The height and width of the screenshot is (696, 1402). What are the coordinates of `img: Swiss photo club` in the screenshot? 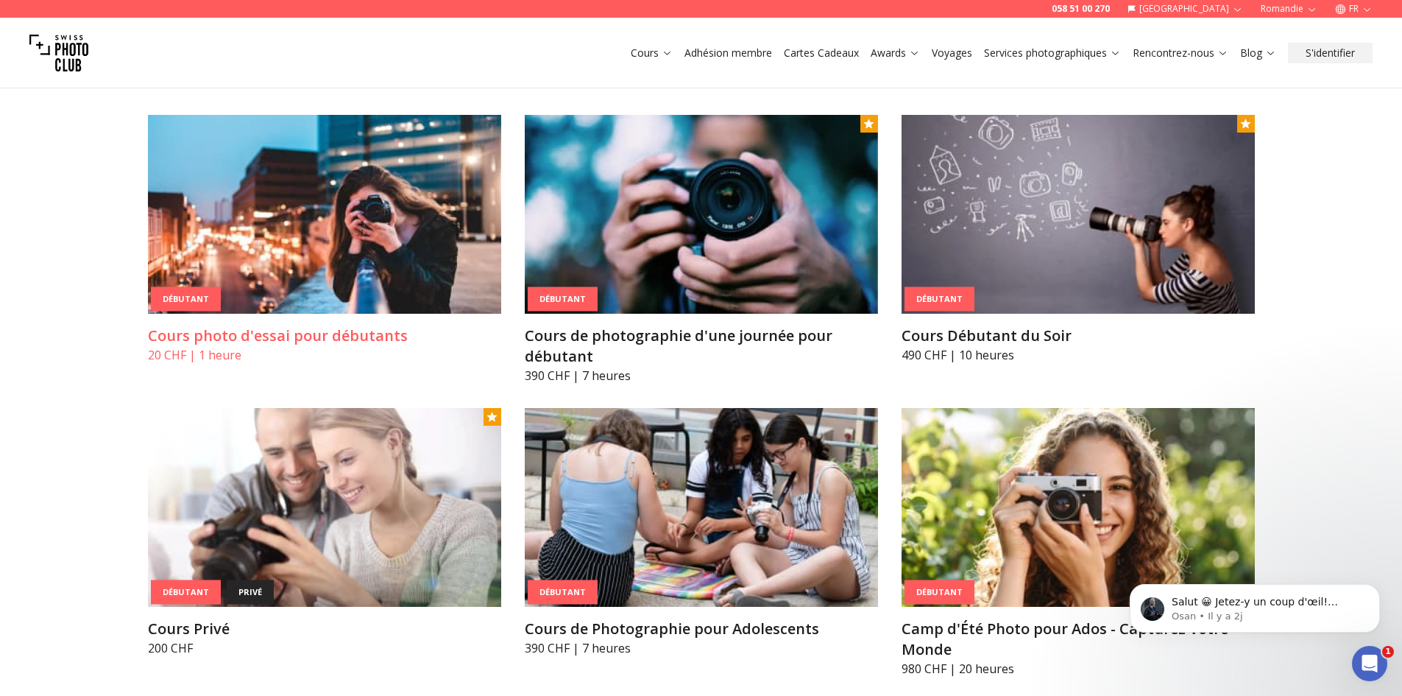 It's located at (59, 53).